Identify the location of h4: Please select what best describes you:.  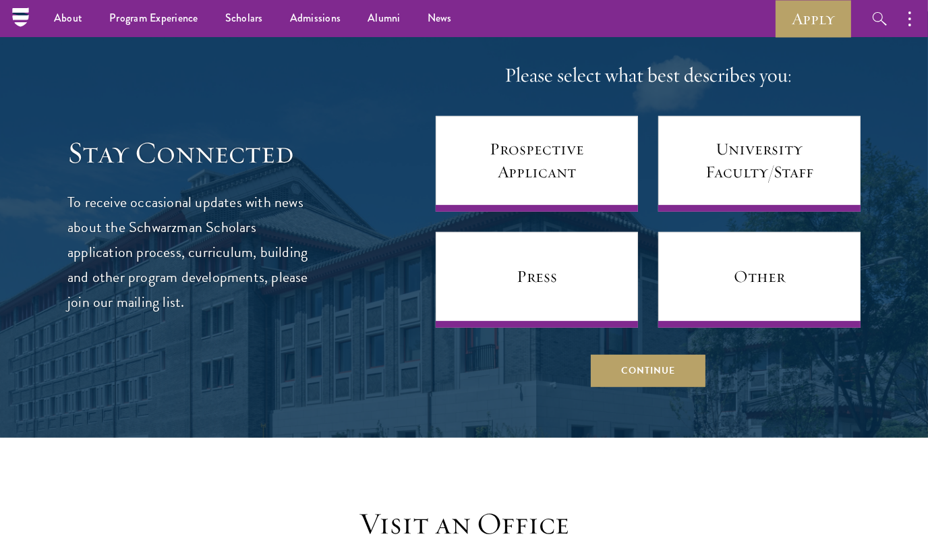
(648, 76).